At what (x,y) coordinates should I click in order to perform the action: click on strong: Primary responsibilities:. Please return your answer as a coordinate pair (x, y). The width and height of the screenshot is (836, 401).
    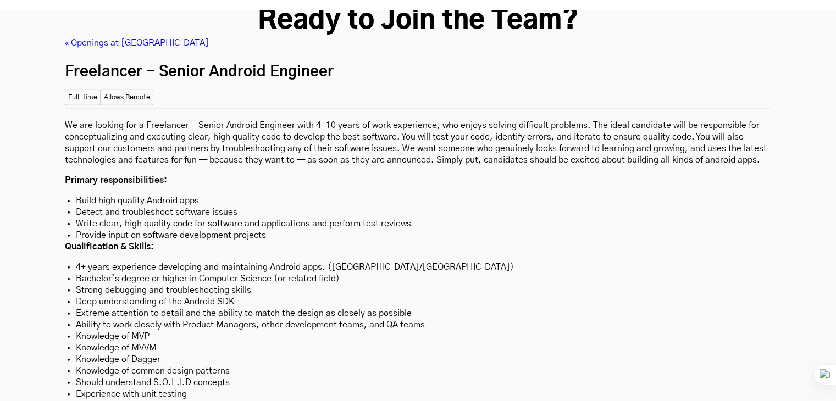
    Looking at the image, I should click on (116, 180).